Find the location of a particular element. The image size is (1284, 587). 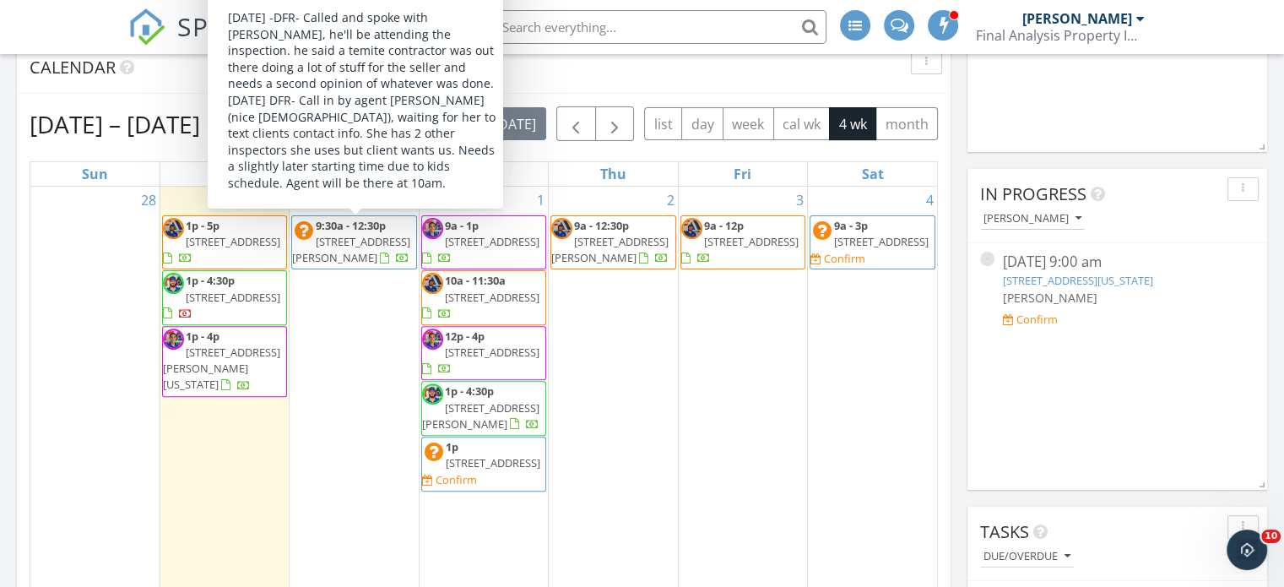

a: Saturday is located at coordinates (873, 174).